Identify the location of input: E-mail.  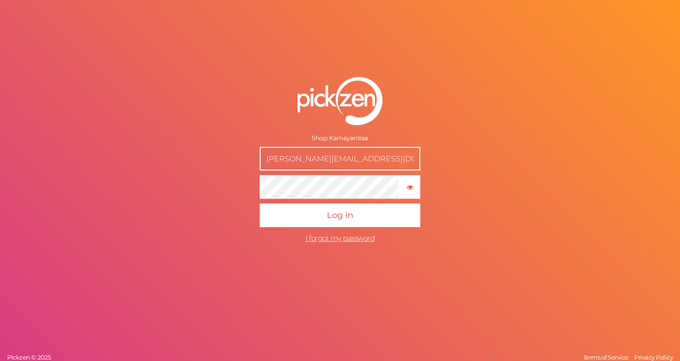
(340, 159).